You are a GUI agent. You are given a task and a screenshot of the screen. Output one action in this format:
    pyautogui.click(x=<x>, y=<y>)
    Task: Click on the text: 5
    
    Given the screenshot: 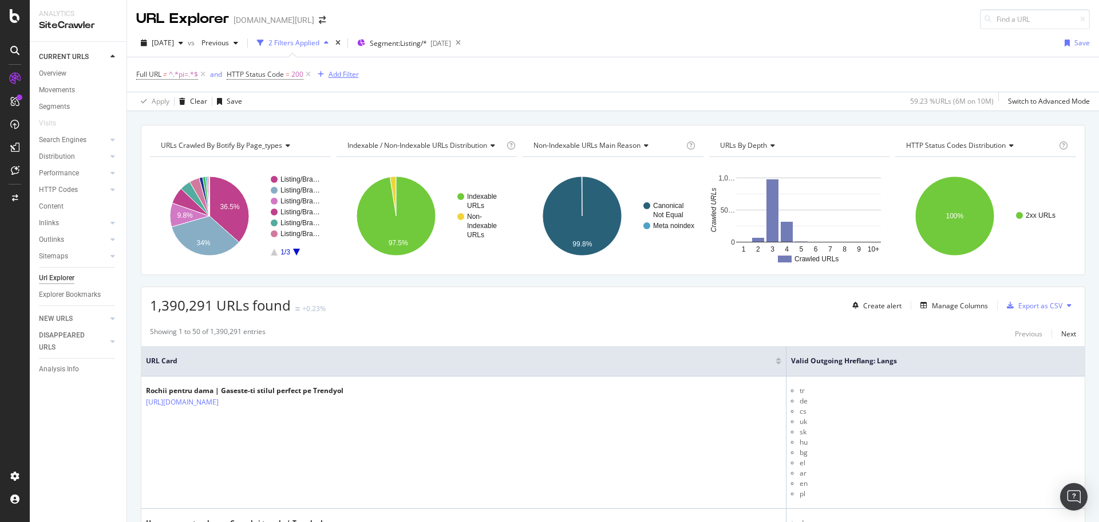 What is the action you would take?
    pyautogui.click(x=801, y=249)
    